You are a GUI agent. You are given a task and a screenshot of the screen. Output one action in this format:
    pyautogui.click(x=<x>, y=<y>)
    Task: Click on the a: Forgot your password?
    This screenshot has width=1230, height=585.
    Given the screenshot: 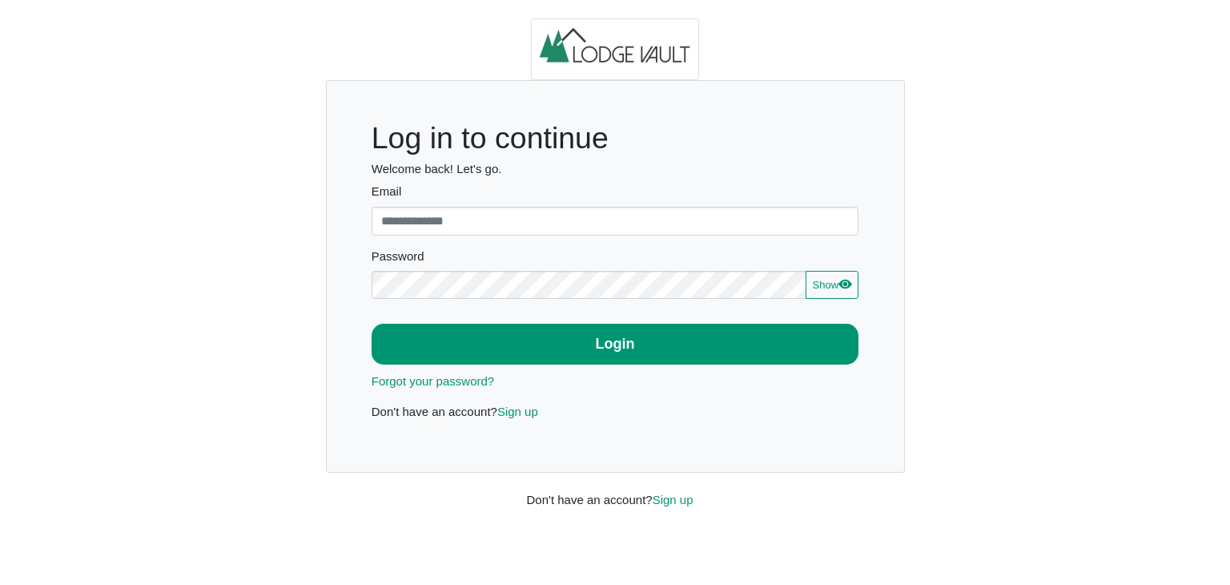 What is the action you would take?
    pyautogui.click(x=432, y=380)
    